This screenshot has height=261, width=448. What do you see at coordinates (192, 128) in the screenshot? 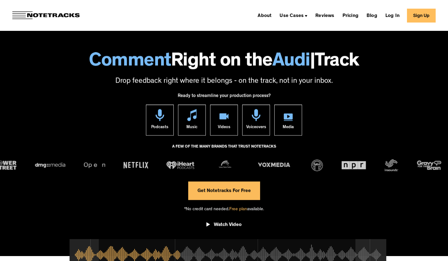
I see `div: Music` at bounding box center [192, 128].